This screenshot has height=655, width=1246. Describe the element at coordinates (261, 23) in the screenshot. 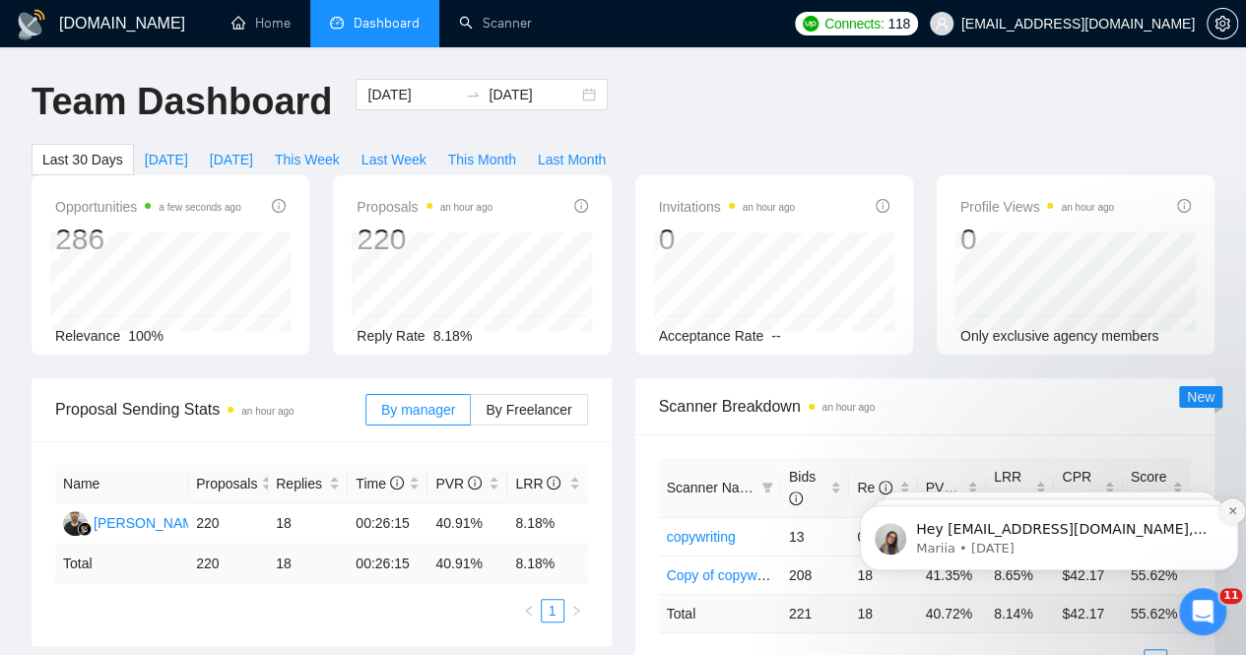

I see `a: homeHome` at that location.